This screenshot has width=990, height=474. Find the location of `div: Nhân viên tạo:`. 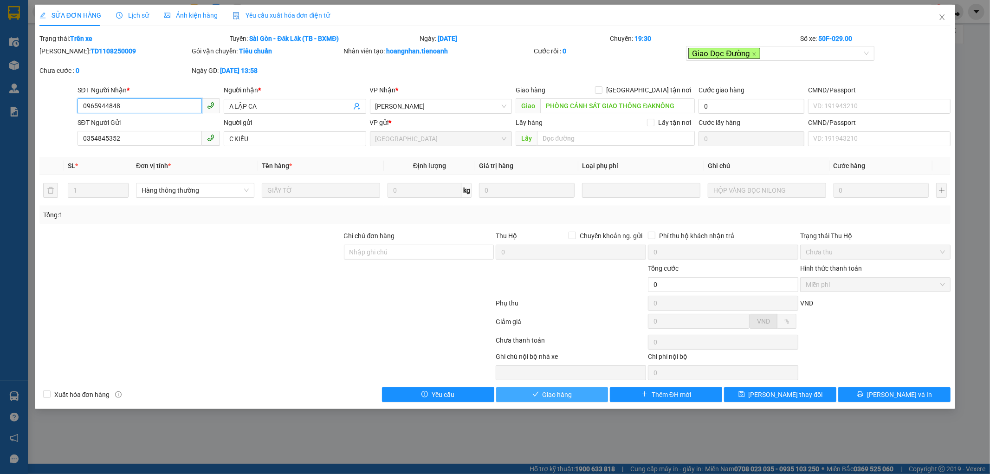

div: Nhân viên tạo: is located at coordinates (438, 51).